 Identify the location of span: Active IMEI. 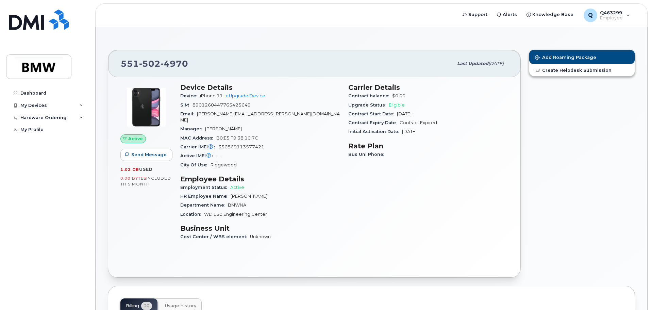
(198, 156).